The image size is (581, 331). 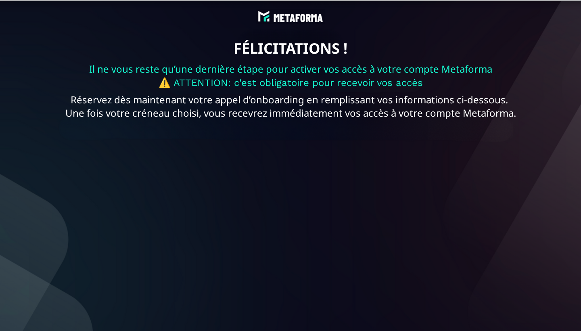 I want to click on text: FÉLICITATIONS !, so click(x=290, y=48).